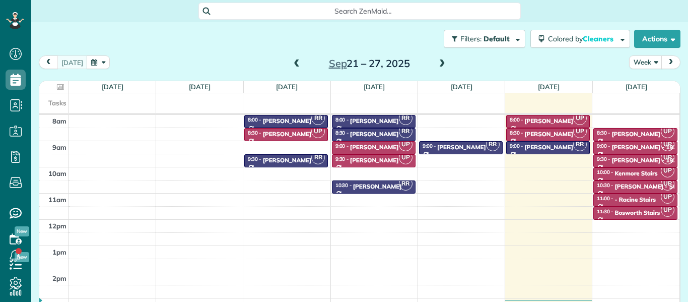  What do you see at coordinates (338, 63) in the screenshot?
I see `span: Sep` at bounding box center [338, 63].